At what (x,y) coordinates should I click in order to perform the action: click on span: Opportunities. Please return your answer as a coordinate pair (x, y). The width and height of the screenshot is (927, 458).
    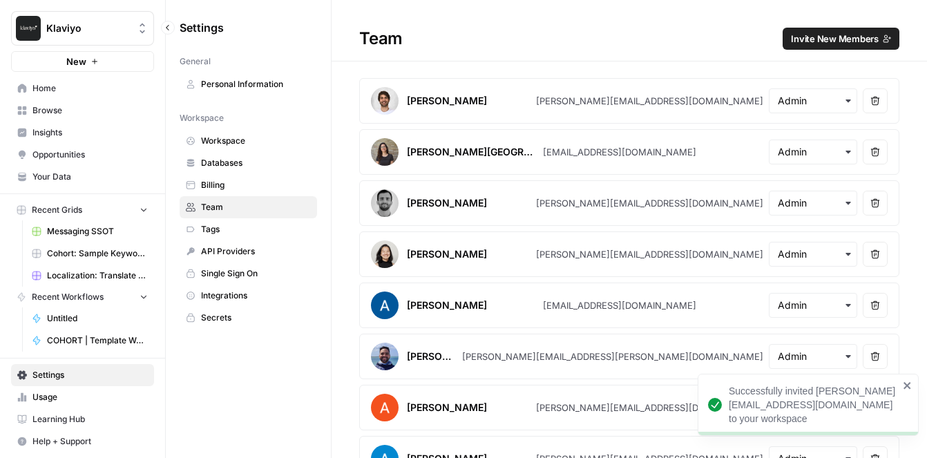
    Looking at the image, I should click on (90, 155).